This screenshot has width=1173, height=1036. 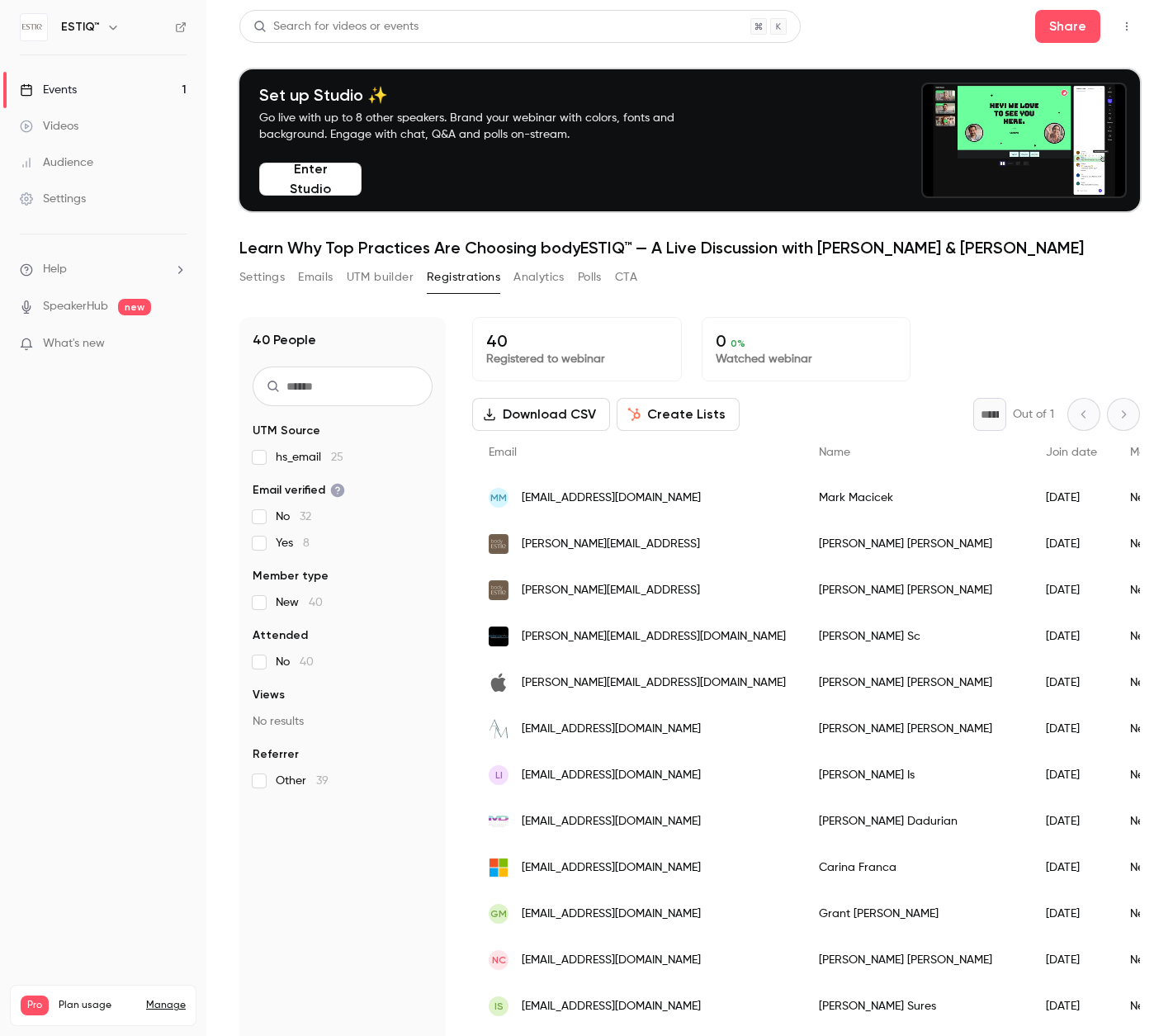 I want to click on button: Create Lists, so click(x=677, y=414).